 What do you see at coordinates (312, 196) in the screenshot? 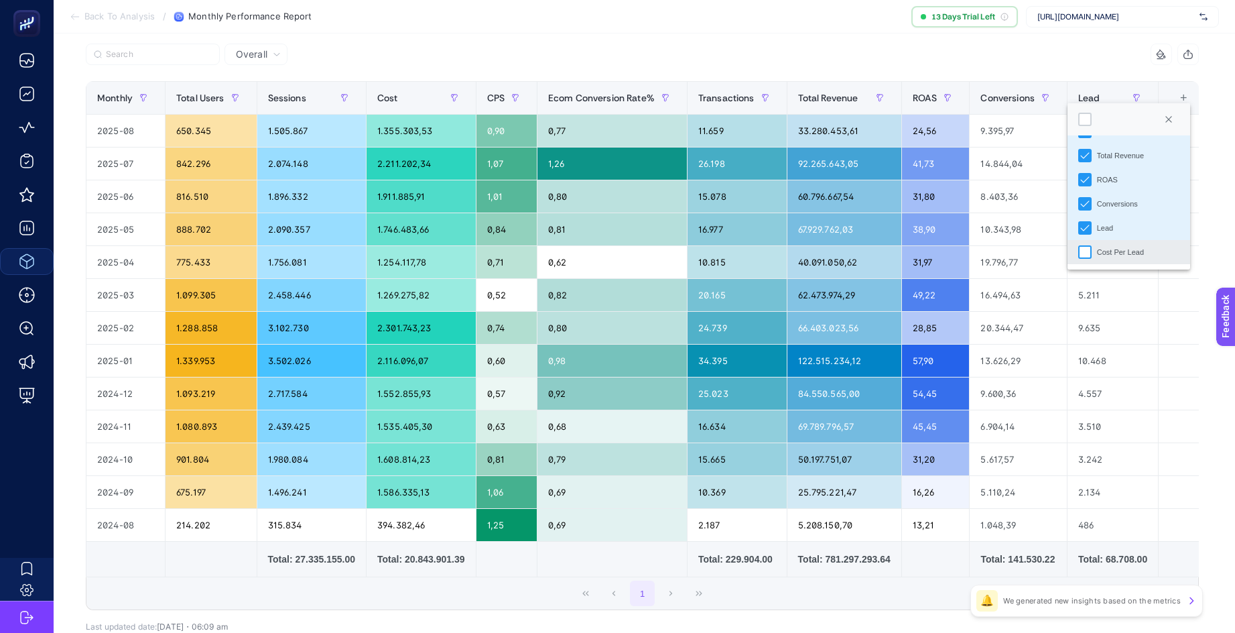
I see `div: 1.896.332` at bounding box center [312, 196].